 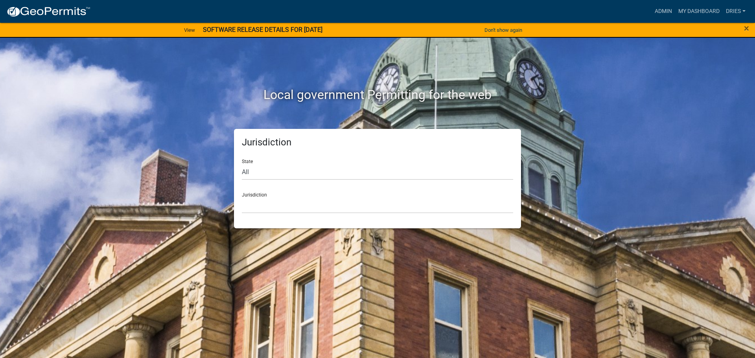 What do you see at coordinates (190, 30) in the screenshot?
I see `a: View` at bounding box center [190, 30].